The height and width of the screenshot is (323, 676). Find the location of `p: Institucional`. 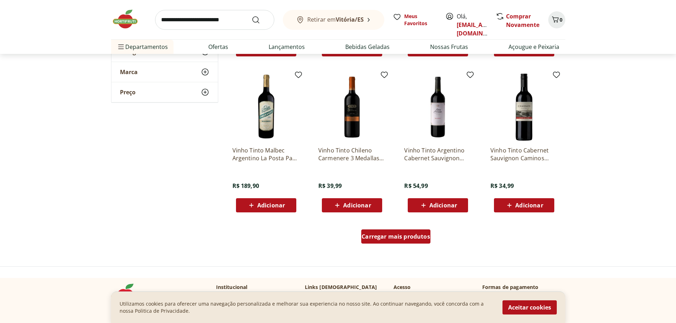

p: Institucional is located at coordinates (232, 287).